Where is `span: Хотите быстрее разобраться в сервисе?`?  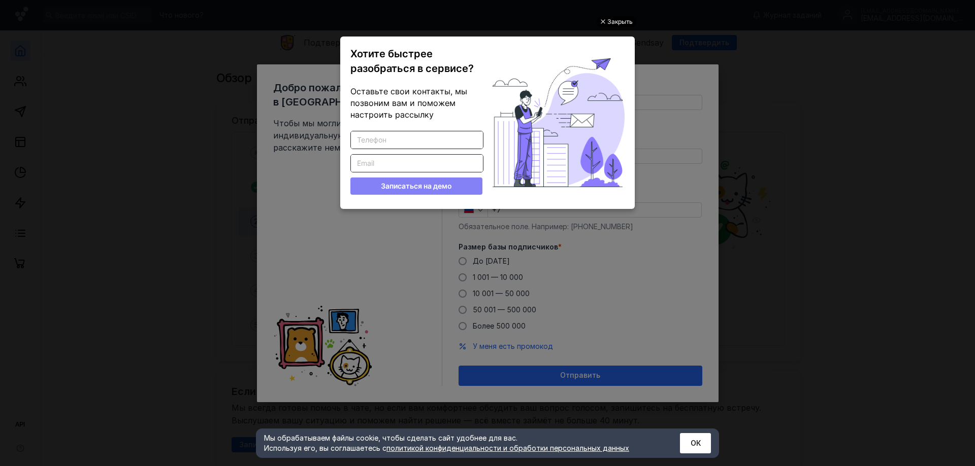 span: Хотите быстрее разобраться в сервисе? is located at coordinates (412, 61).